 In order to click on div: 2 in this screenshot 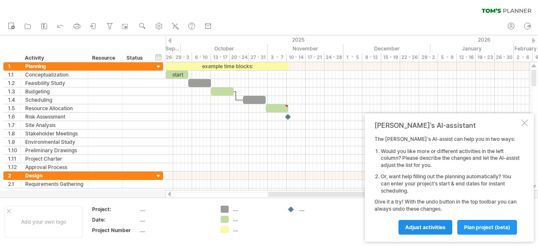, I will do `click(14, 175)`.